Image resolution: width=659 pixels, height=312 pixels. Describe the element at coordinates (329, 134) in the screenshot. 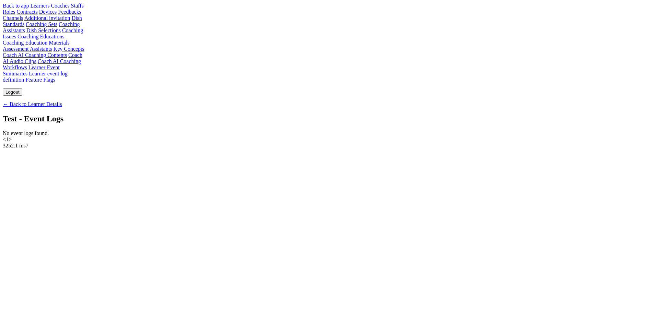

I see `div: No event logs found.` at that location.